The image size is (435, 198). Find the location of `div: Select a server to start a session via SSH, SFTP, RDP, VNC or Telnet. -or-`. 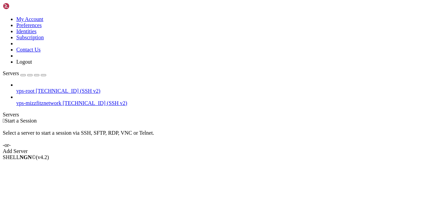

div: Select a server to start a session via SSH, SFTP, RDP, VNC or Telnet. -or- is located at coordinates (217, 136).